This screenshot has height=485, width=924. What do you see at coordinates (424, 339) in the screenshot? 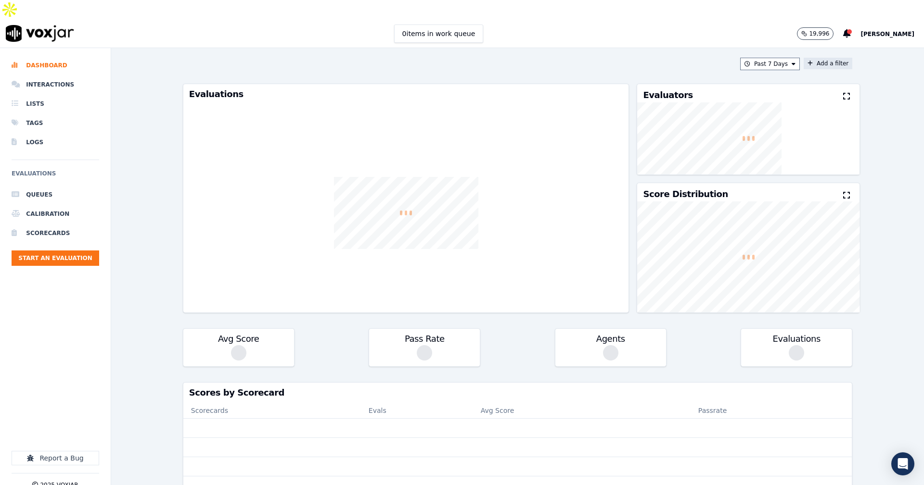
I see `h3: Pass Rate` at bounding box center [424, 339].